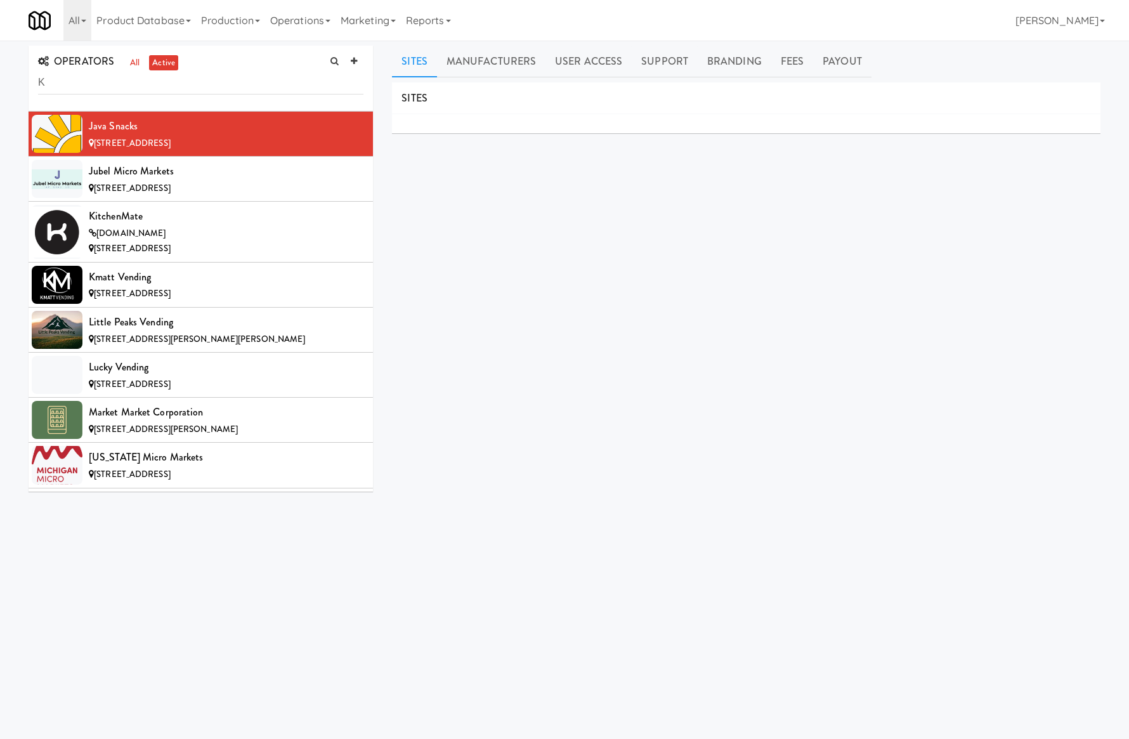 The width and height of the screenshot is (1129, 739). I want to click on input: Search Operator, so click(200, 82).